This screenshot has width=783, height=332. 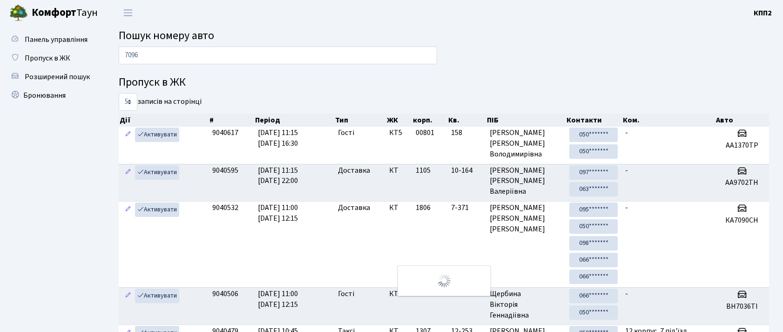 I want to click on span: 1806, so click(x=423, y=208).